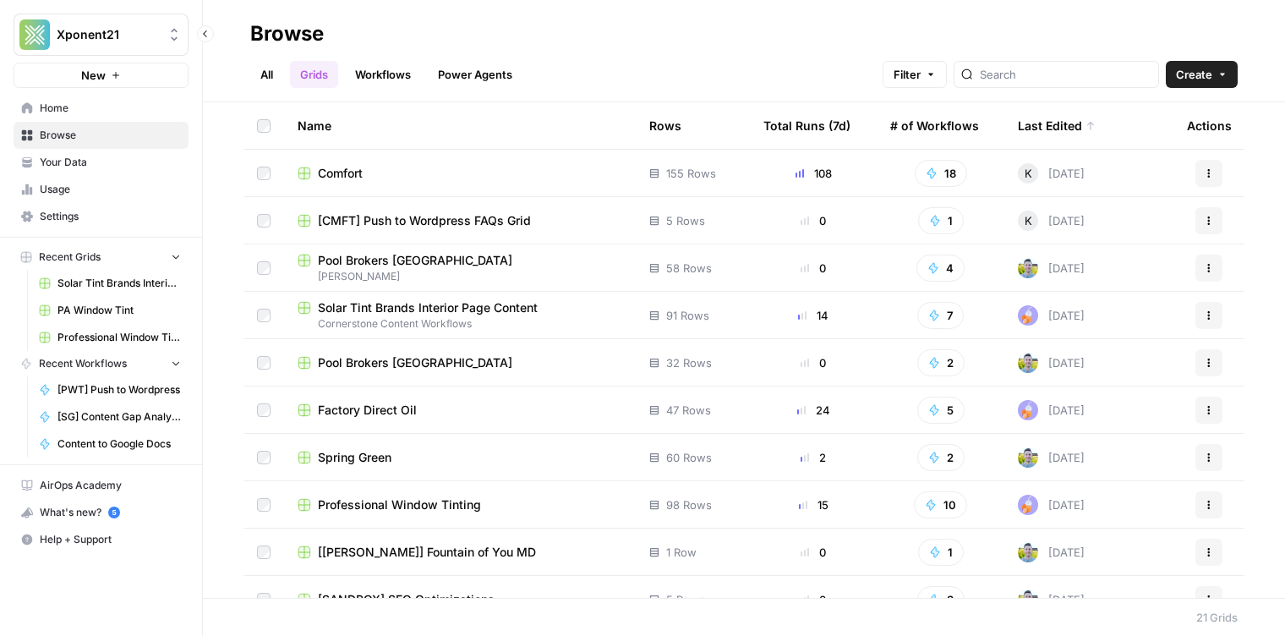 The width and height of the screenshot is (1285, 636). What do you see at coordinates (119, 310) in the screenshot?
I see `span: PA Window Tint` at bounding box center [119, 310].